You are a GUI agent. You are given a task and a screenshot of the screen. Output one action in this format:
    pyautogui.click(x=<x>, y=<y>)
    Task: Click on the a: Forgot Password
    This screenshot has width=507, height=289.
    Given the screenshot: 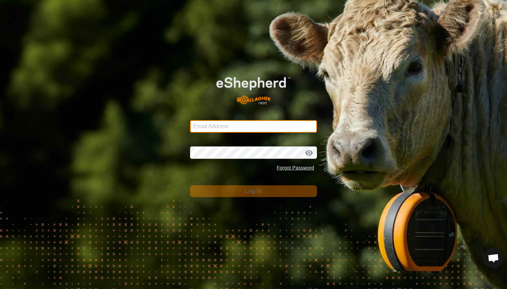 What is the action you would take?
    pyautogui.click(x=295, y=168)
    